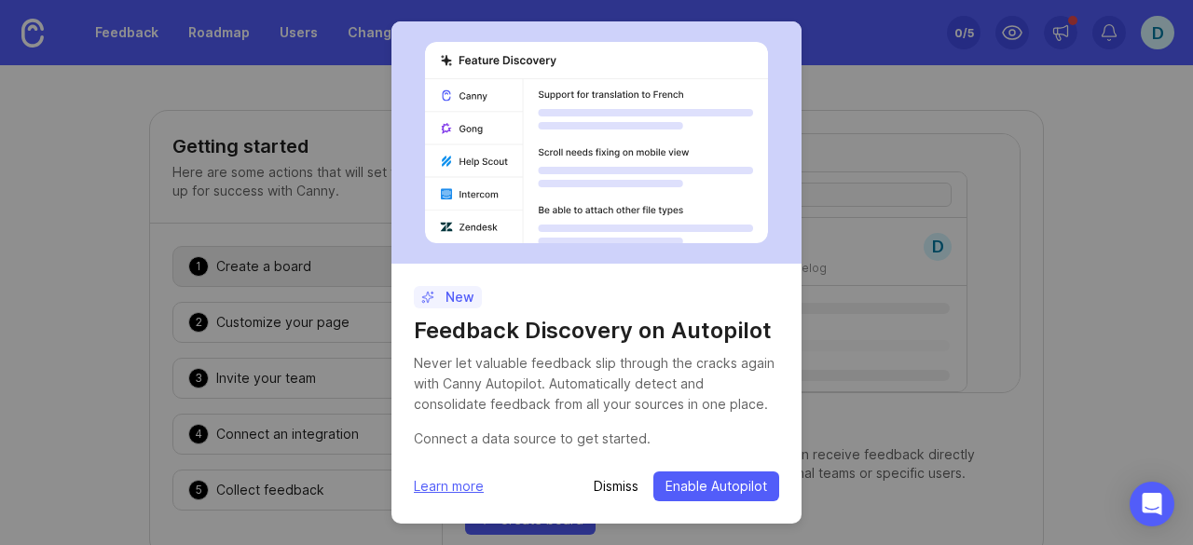  Describe the element at coordinates (716, 487) in the screenshot. I see `span: Enable Autopilot` at that location.